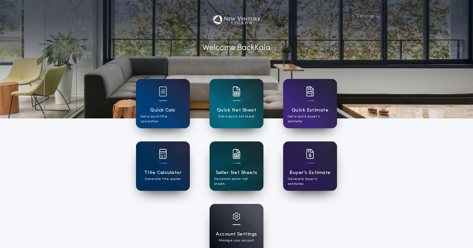  Describe the element at coordinates (310, 119) in the screenshot. I see `p: Get a quick buyer's estimate` at that location.